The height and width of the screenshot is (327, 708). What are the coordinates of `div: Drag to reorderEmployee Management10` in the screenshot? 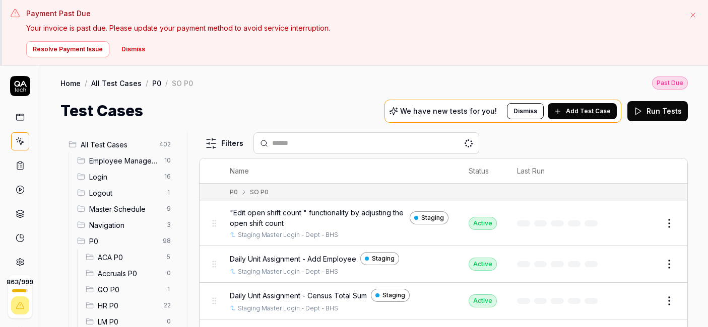 It's located at (126, 161).